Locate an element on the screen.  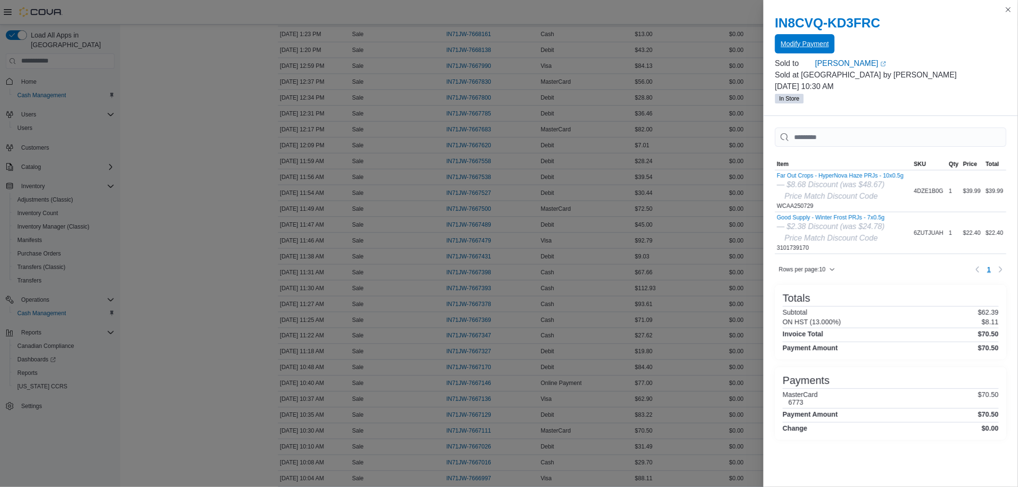
button: Total is located at coordinates (995, 164).